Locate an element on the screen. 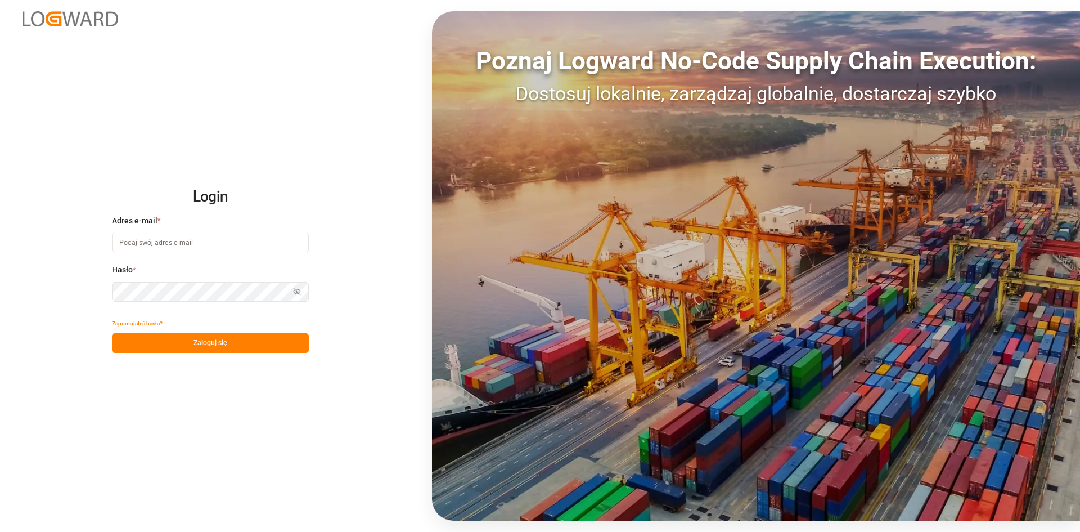  font: Zapomniałeś hasła? is located at coordinates (137, 323).